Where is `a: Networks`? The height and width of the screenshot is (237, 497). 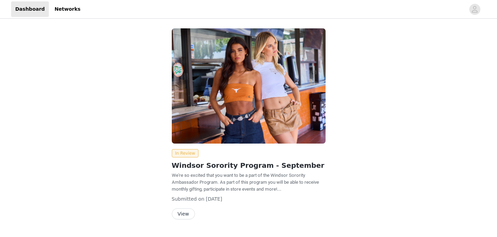 a: Networks is located at coordinates (67, 9).